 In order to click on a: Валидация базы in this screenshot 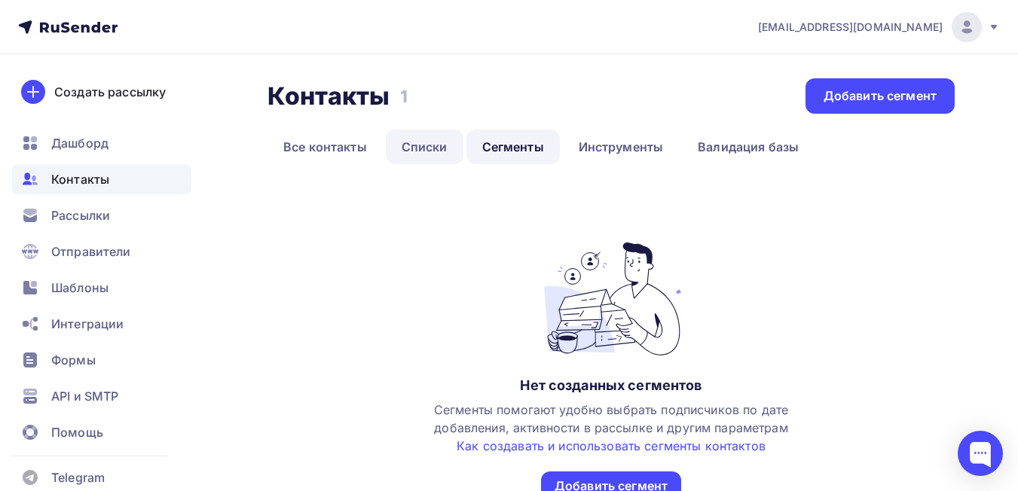, I will do `click(748, 147)`.